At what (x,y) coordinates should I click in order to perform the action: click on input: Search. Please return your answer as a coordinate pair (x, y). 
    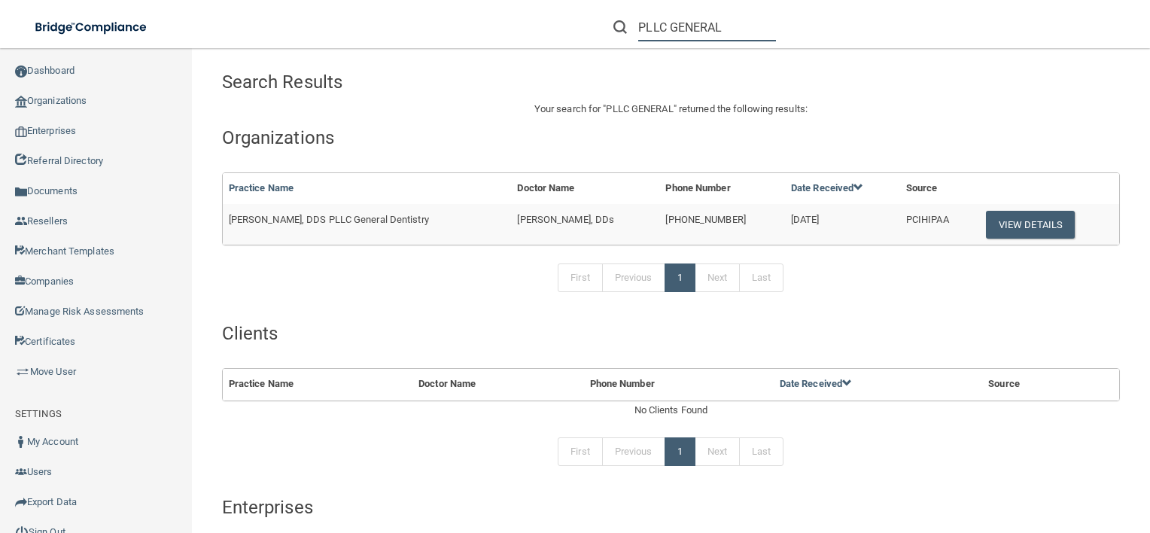
    Looking at the image, I should click on (707, 27).